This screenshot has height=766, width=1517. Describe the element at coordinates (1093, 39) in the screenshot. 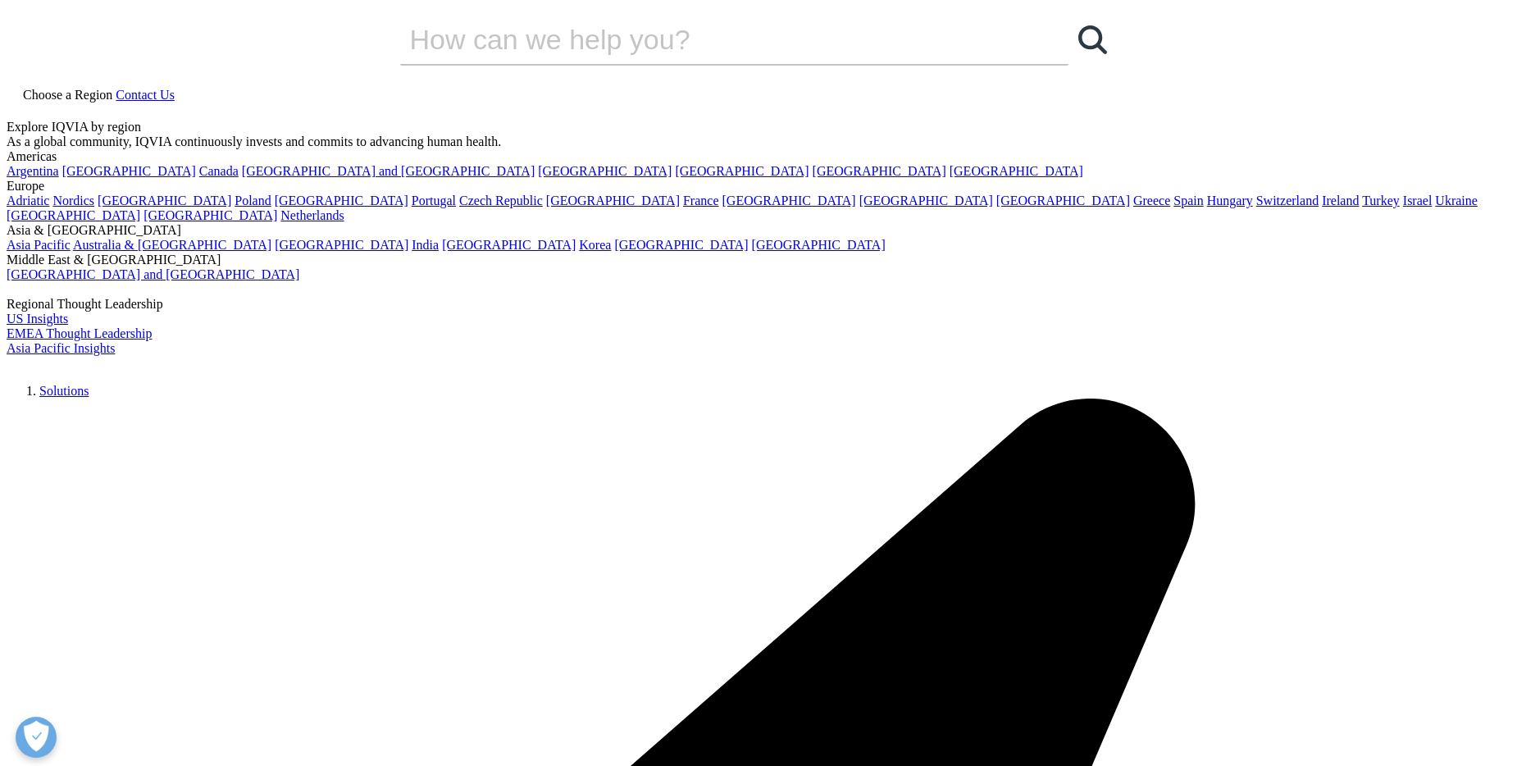

I see `svg: Search` at that location.